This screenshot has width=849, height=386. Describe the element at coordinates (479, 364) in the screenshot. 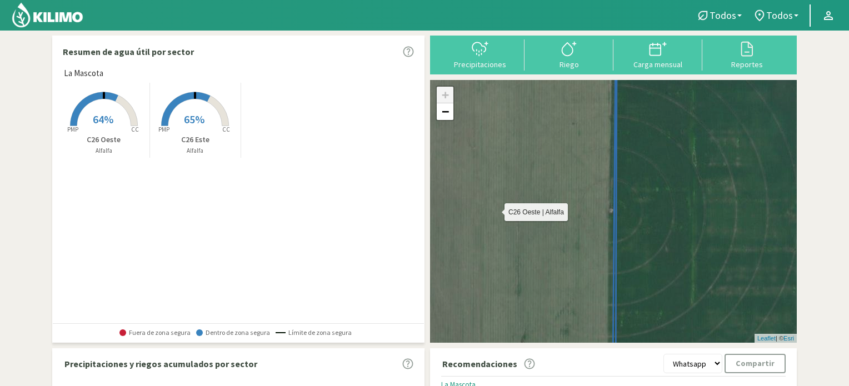

I see `p: Recomendaciones` at that location.